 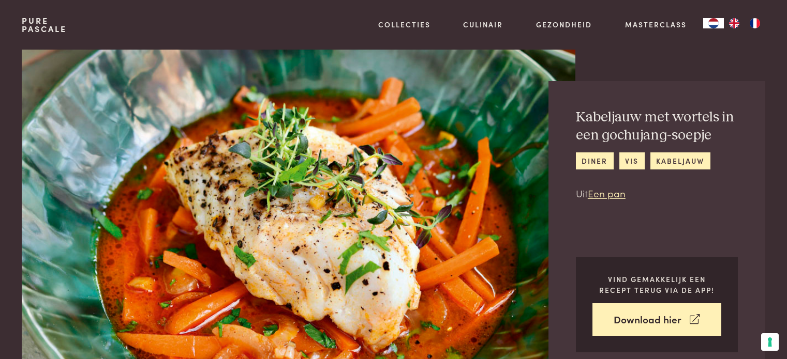 What do you see at coordinates (656, 284) in the screenshot?
I see `p: Vind gemakkelijk een recept terug via de app!` at bounding box center [656, 284].